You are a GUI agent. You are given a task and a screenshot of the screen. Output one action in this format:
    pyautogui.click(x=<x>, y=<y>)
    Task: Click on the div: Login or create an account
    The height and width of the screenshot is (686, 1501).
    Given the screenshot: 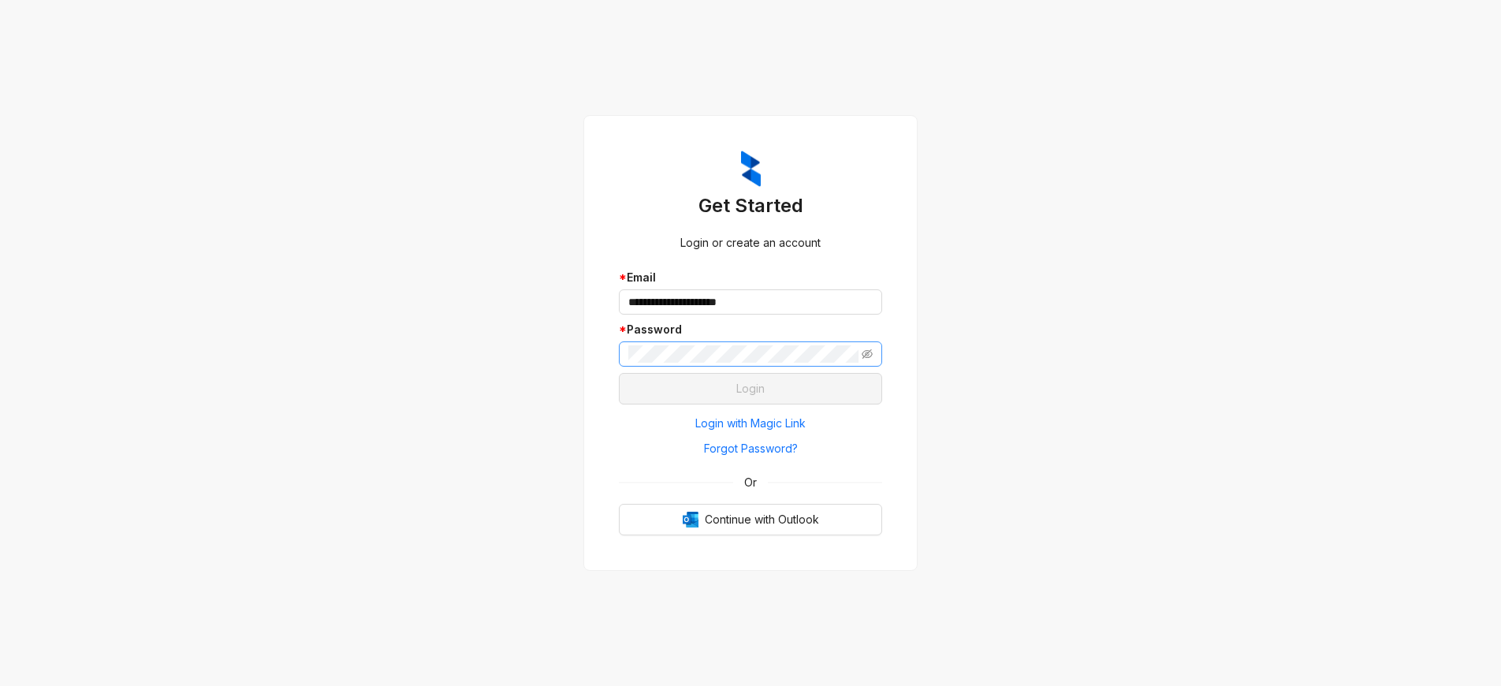 What is the action you would take?
    pyautogui.click(x=751, y=243)
    